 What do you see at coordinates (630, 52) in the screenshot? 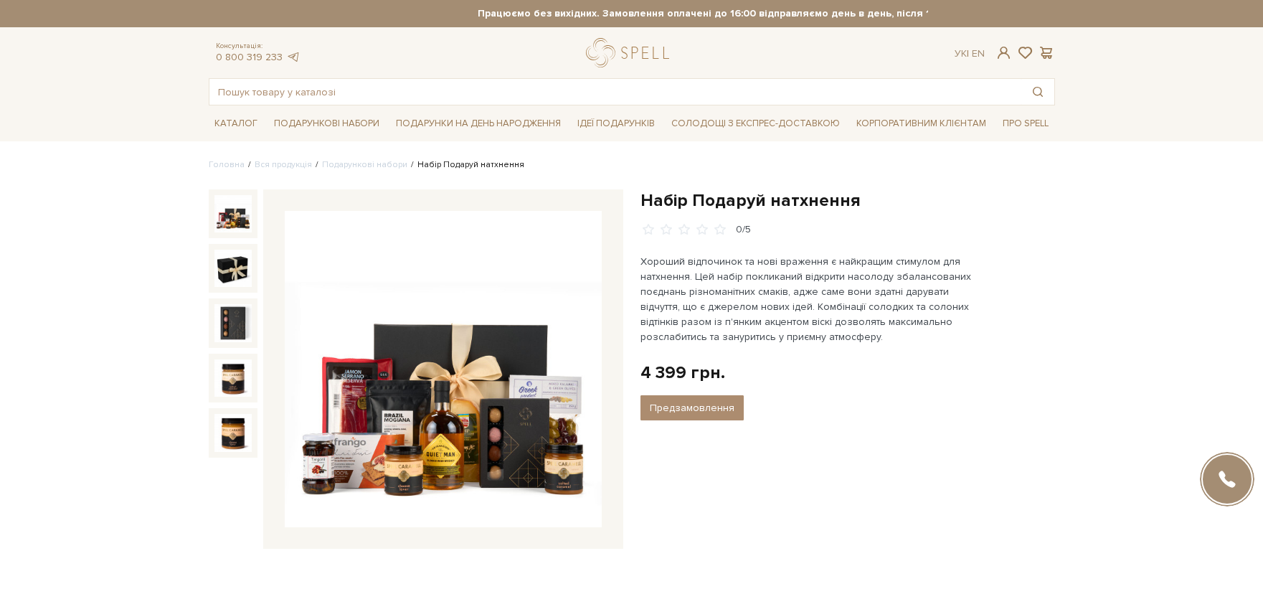
I see `a: logo` at bounding box center [630, 52].